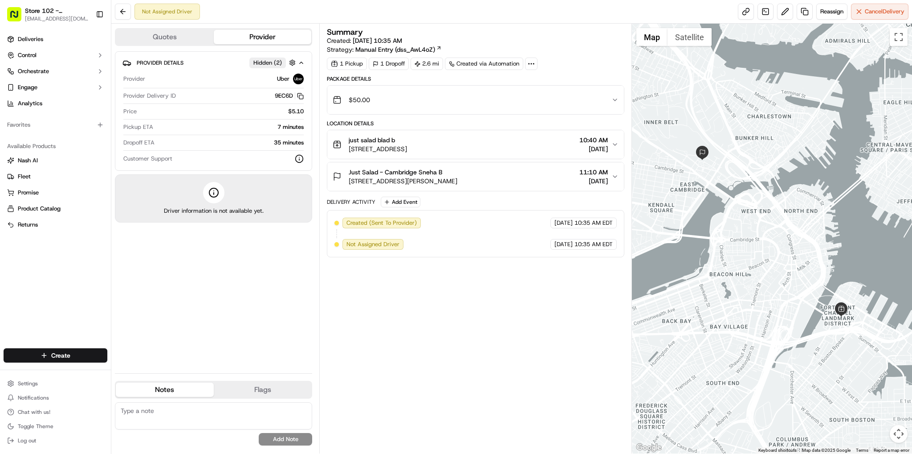 This screenshot has height=454, width=912. What do you see at coordinates (652, 37) in the screenshot?
I see `button: Show street map` at bounding box center [652, 37].